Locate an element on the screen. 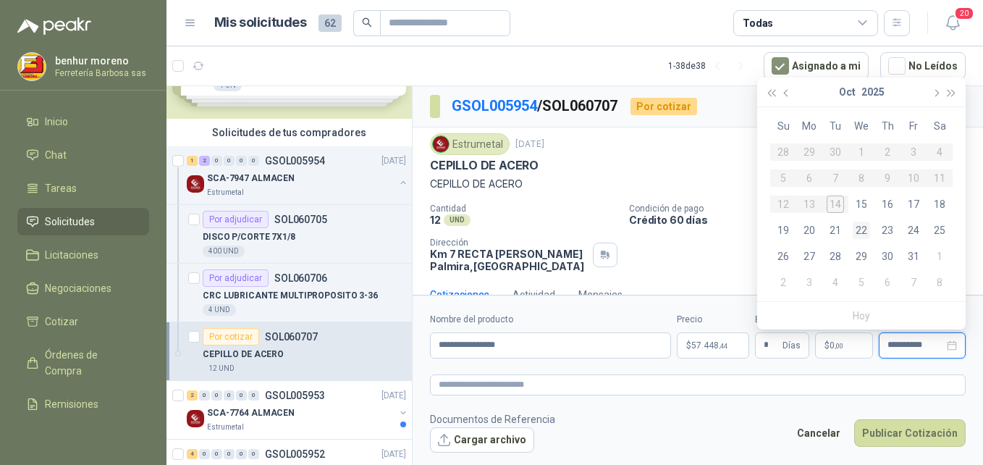 Image resolution: width=983 pixels, height=465 pixels. td: 2025-11-04 is located at coordinates (835, 282).